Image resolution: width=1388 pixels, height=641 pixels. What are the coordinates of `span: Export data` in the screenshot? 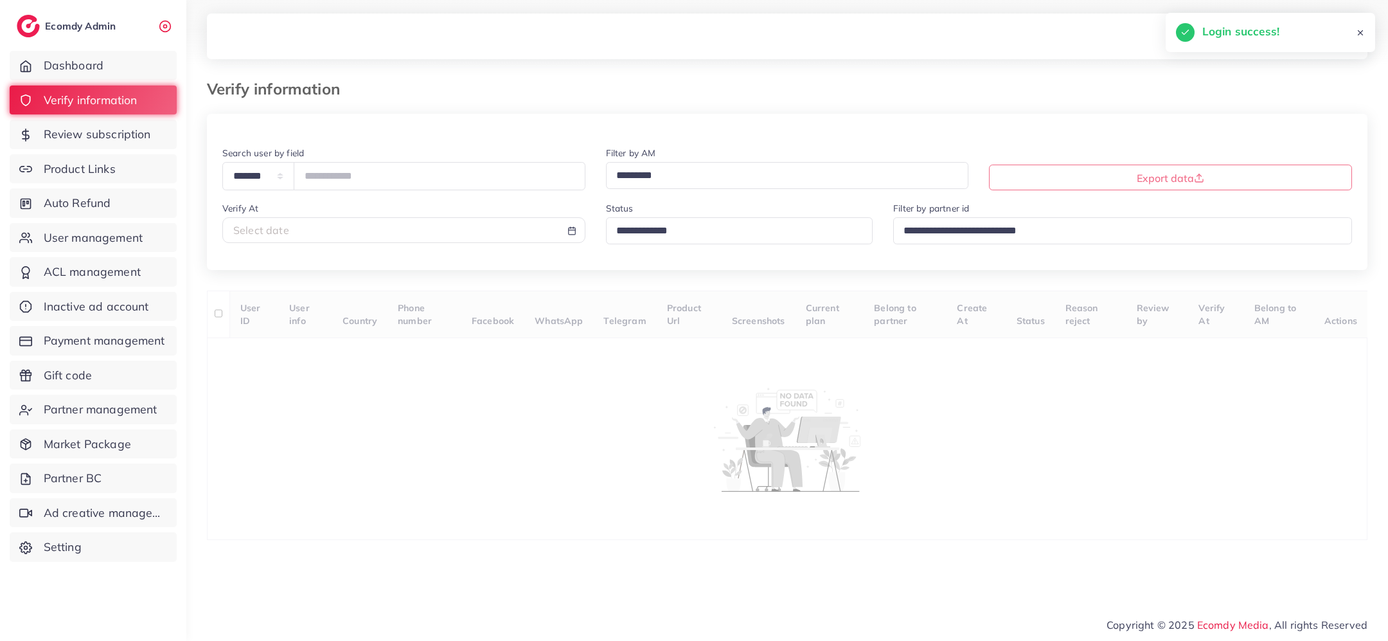 It's located at (1170, 178).